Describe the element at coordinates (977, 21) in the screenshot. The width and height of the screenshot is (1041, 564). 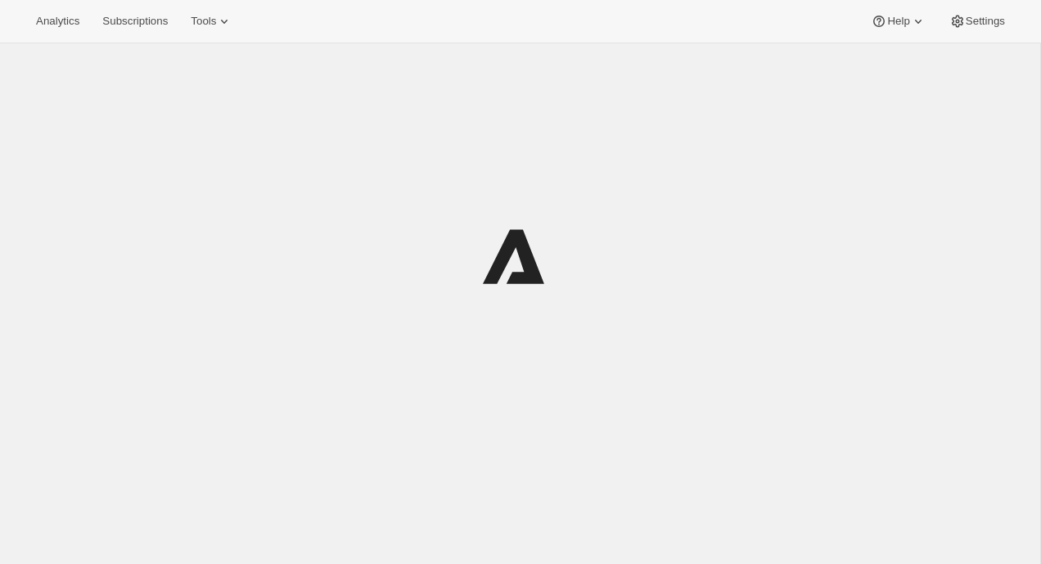
I see `button: Settings` at that location.